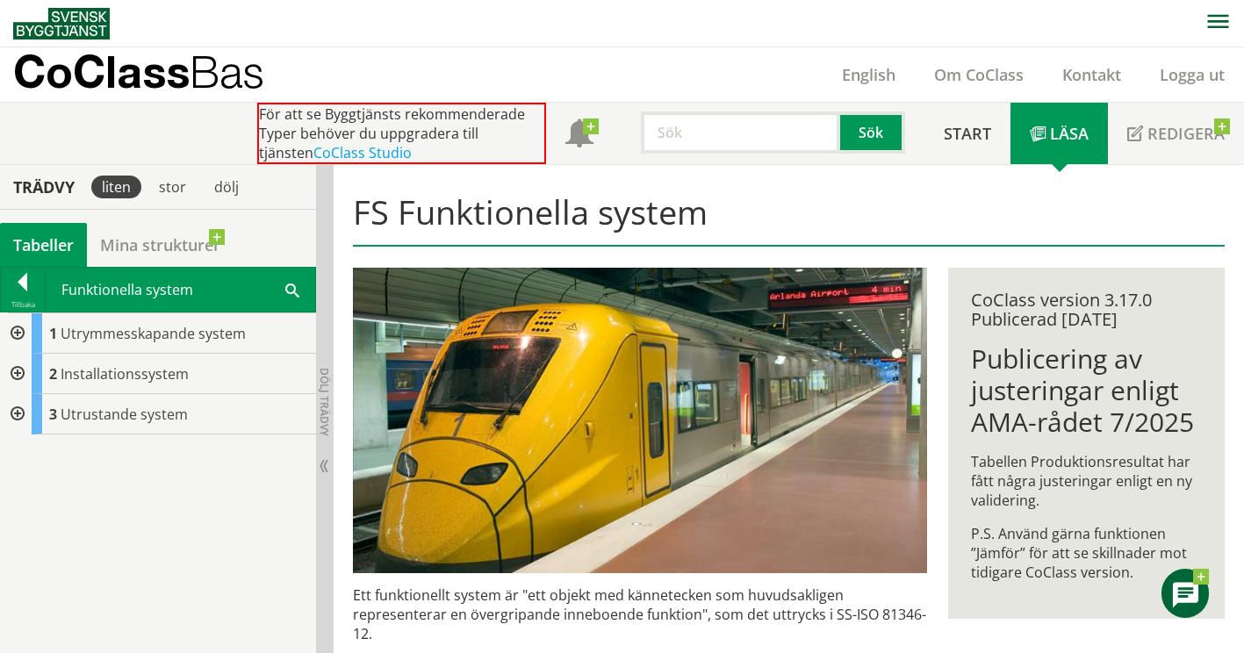  What do you see at coordinates (1186, 133) in the screenshot?
I see `span: Redigera` at bounding box center [1186, 133].